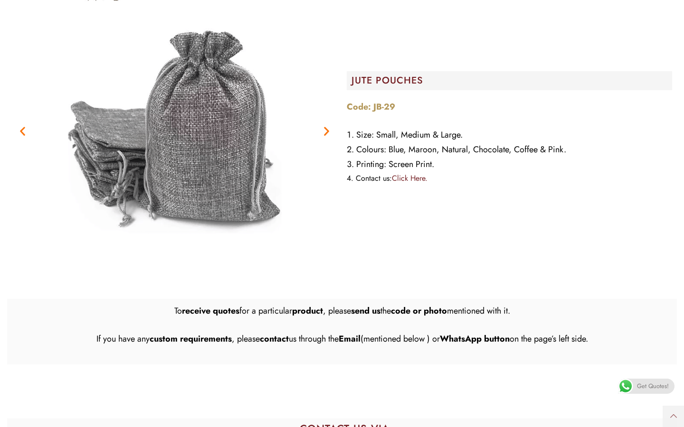 This screenshot has height=427, width=684. What do you see at coordinates (174, 131) in the screenshot?
I see `div: Image Carousel` at bounding box center [174, 131].